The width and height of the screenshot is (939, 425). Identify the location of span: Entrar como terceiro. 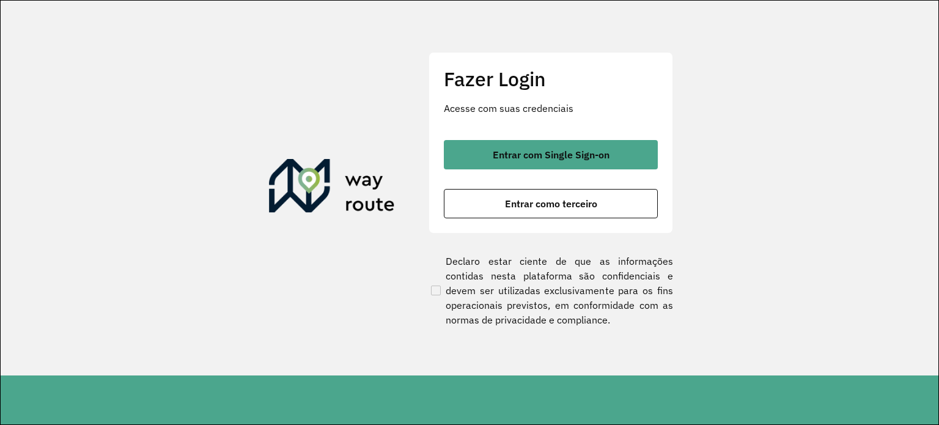
(551, 204).